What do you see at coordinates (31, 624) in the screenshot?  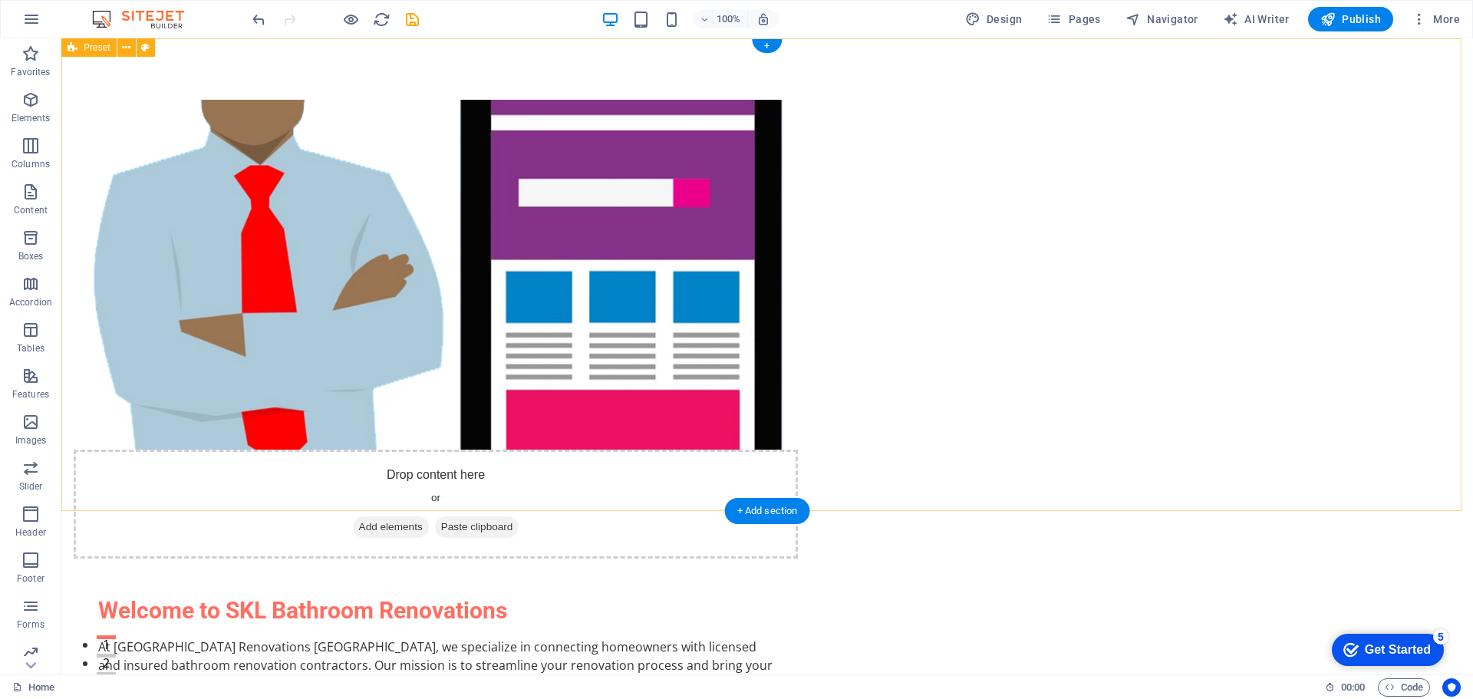 I see `p: Forms` at bounding box center [31, 624].